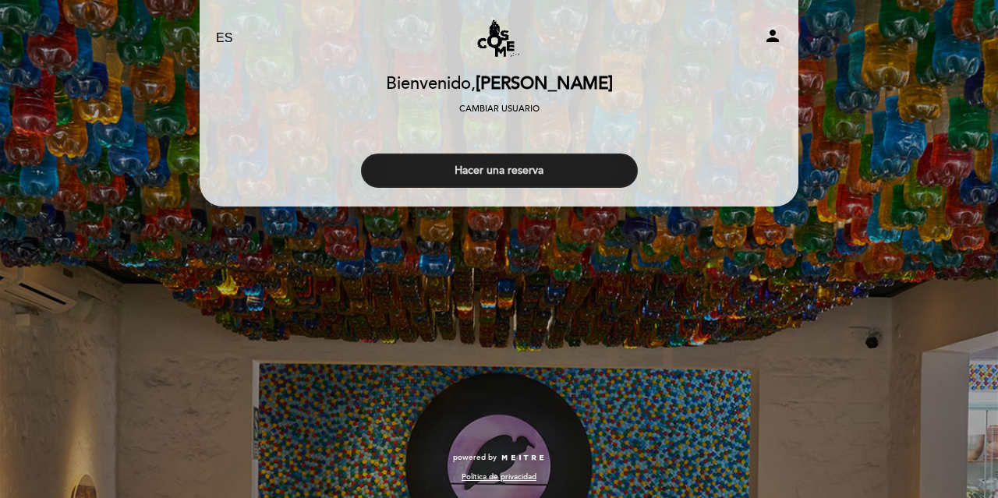  What do you see at coordinates (499, 458) in the screenshot?
I see `a: powered by` at bounding box center [499, 458].